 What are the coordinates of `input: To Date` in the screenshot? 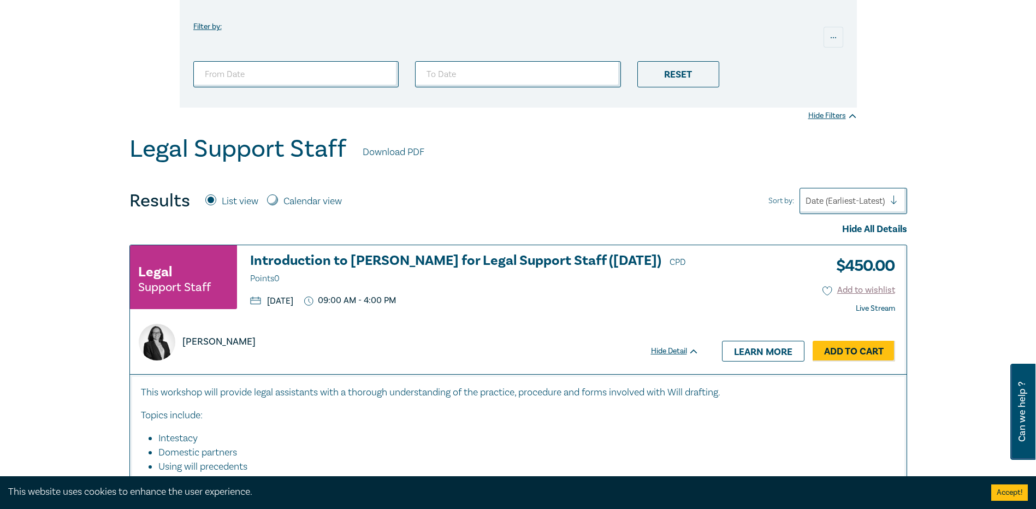 It's located at (518, 74).